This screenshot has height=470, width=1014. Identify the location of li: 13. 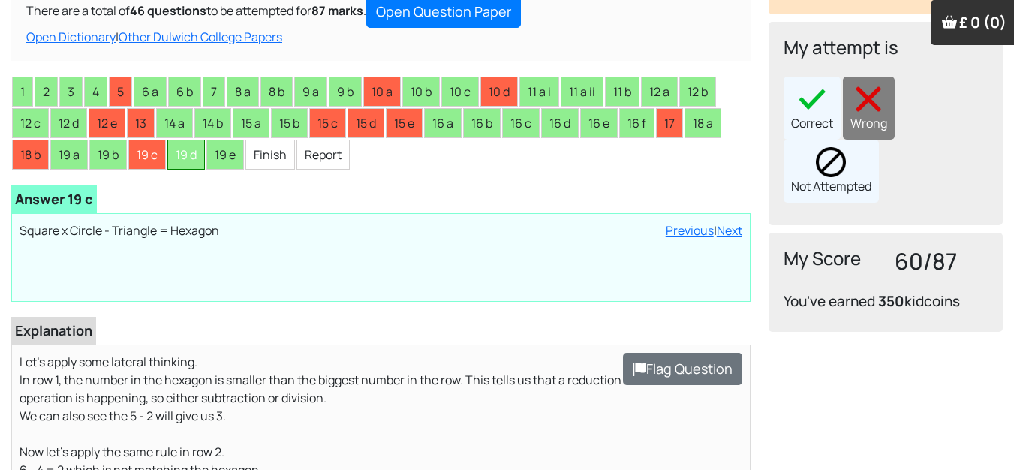
(140, 123).